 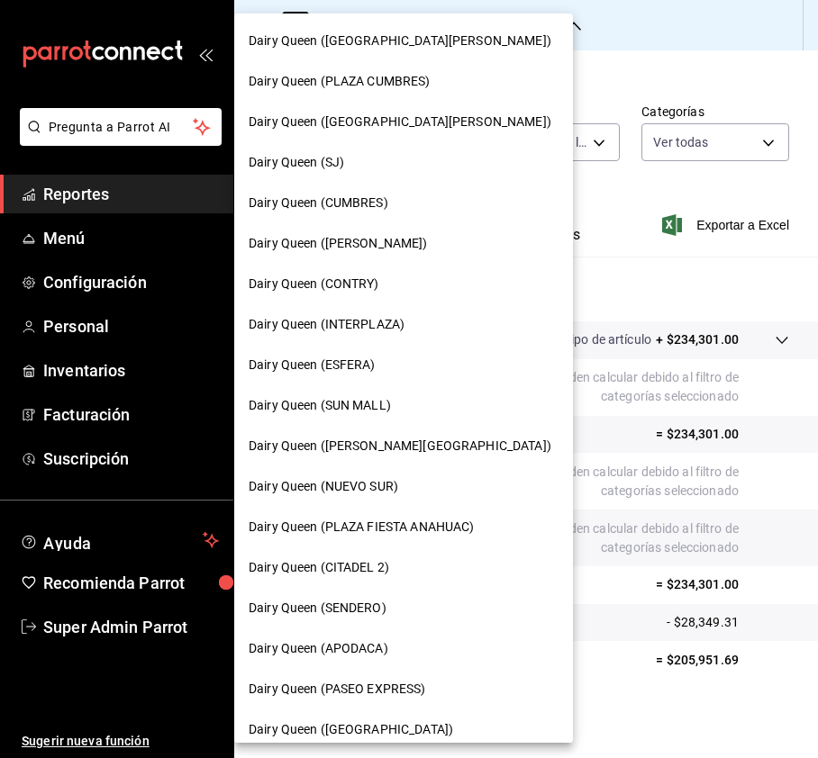 I want to click on div: Dairy Queen (CONTRY), so click(x=403, y=284).